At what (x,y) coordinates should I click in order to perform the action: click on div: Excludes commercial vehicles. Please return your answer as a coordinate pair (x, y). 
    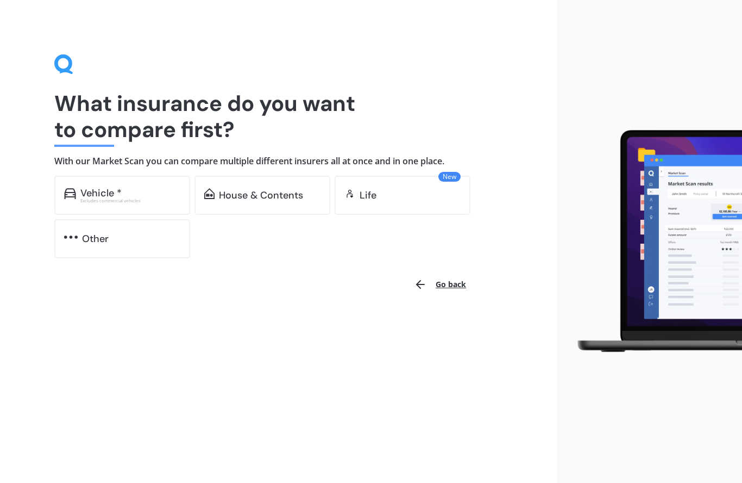
    Looking at the image, I should click on (130, 201).